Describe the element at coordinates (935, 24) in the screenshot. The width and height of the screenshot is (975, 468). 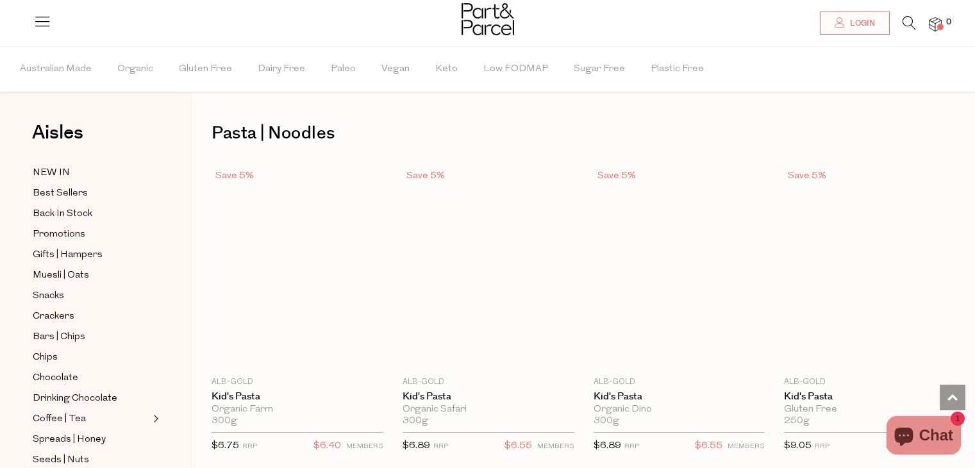
I see `a: 0` at that location.